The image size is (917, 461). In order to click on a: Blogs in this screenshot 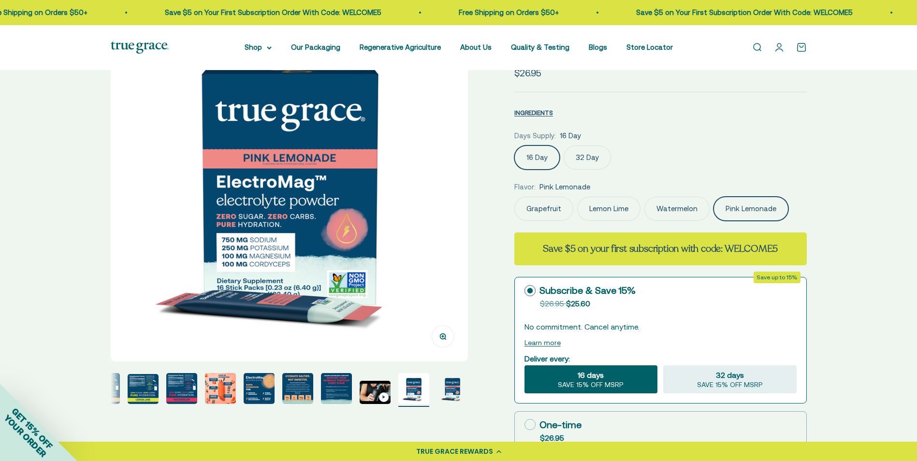, I will do `click(598, 47)`.